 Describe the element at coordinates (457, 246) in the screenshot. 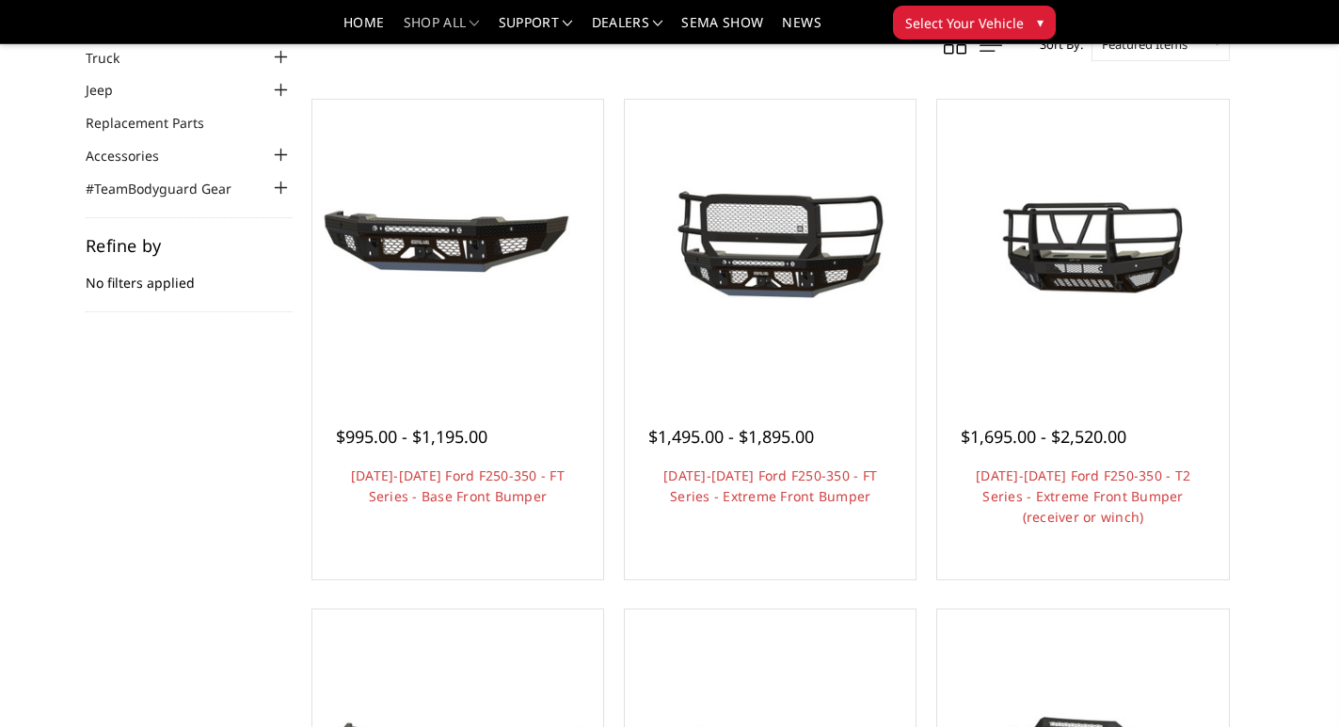

I see `img: 2023-2025 Ford F250-350 - FT Series - Base Front Bumper` at that location.